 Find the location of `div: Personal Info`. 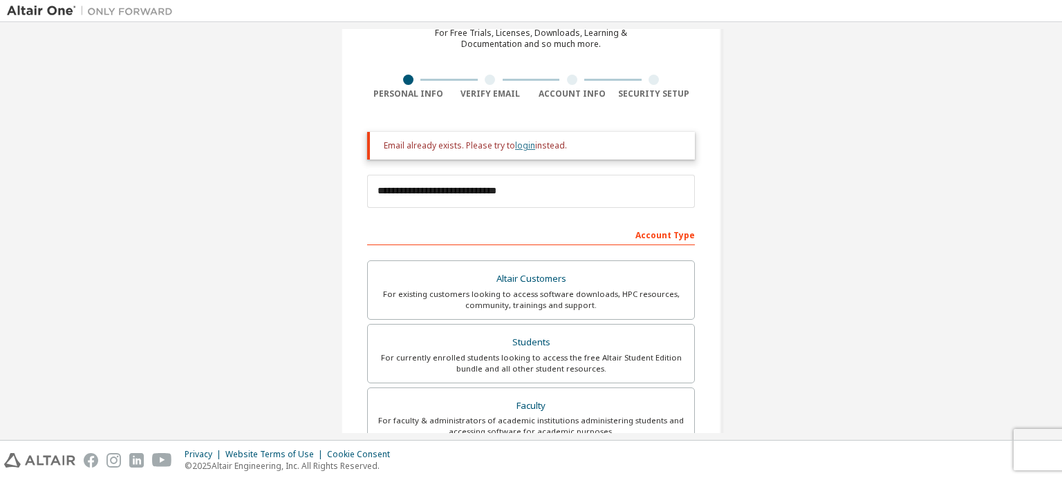

div: Personal Info is located at coordinates (408, 94).